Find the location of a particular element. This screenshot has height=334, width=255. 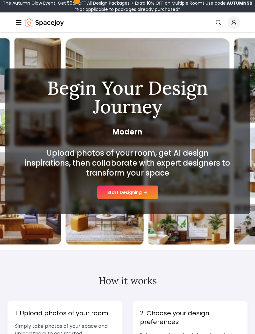

nav: Global is located at coordinates (127, 22).